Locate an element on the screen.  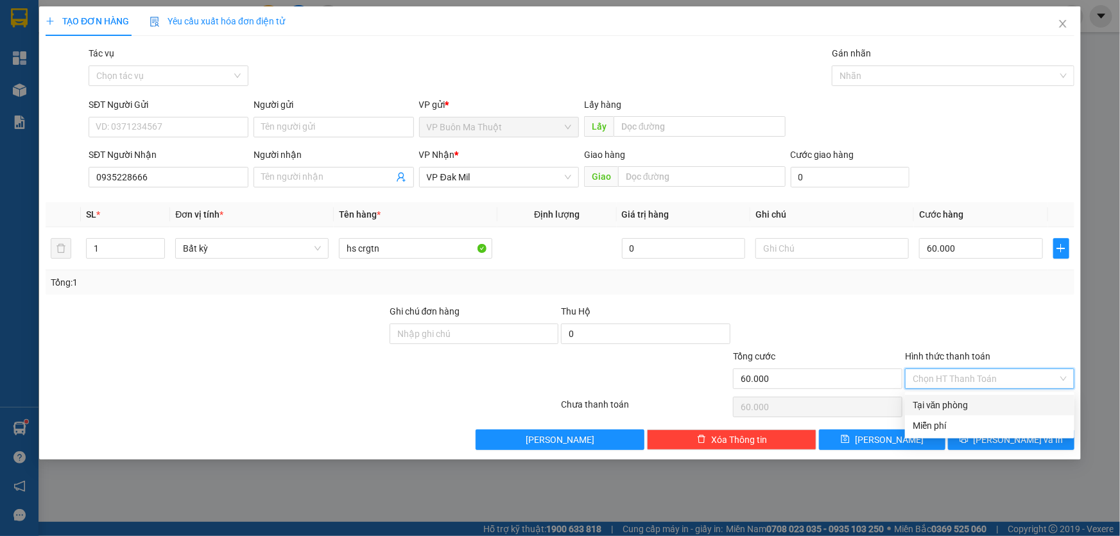
img: icon is located at coordinates (155, 22).